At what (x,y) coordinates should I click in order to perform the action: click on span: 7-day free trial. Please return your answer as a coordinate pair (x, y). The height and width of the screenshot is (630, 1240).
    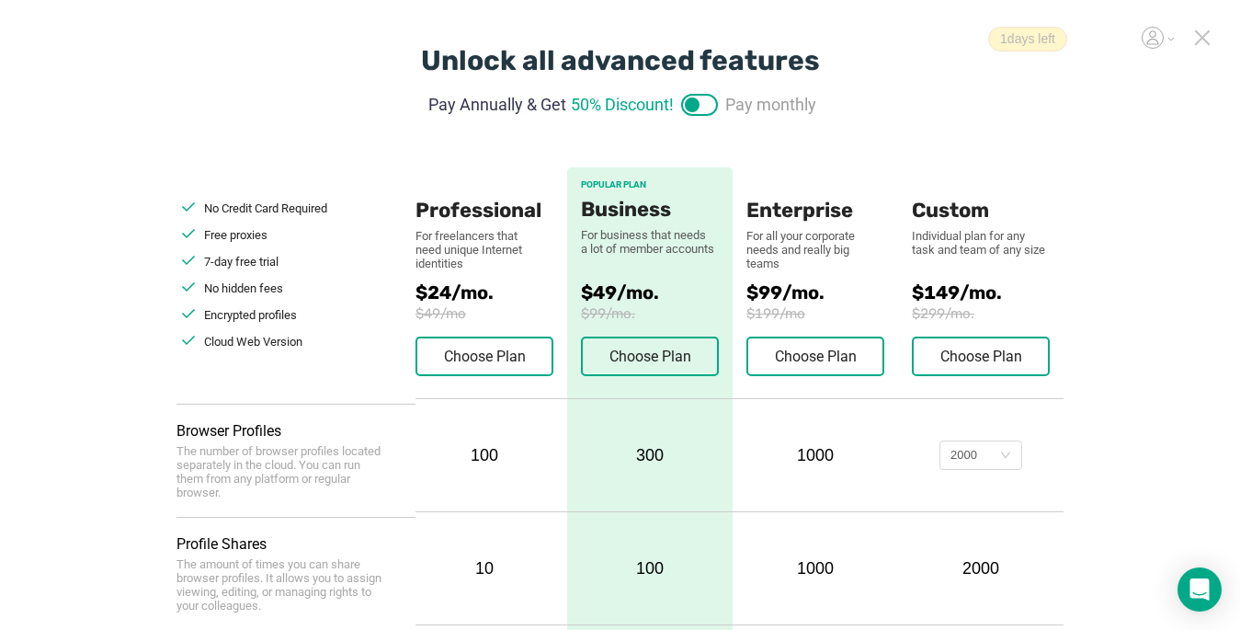
    Looking at the image, I should click on (241, 261).